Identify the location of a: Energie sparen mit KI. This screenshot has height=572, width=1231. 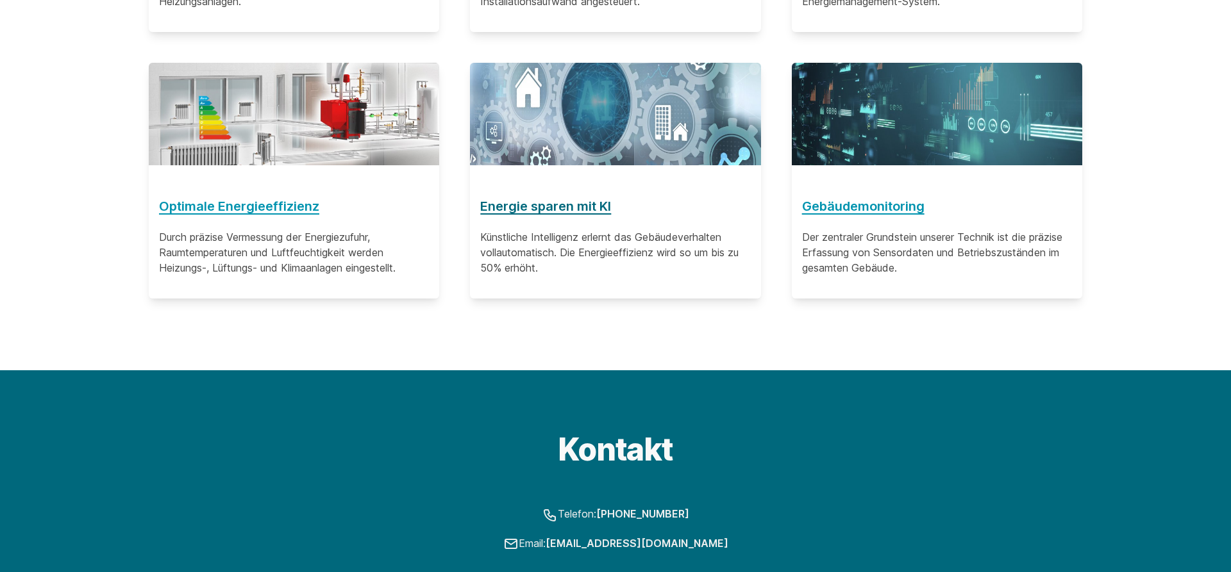
(615, 206).